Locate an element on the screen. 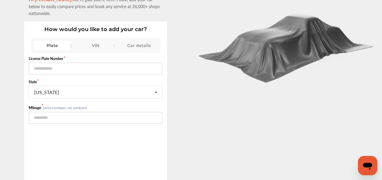 The height and width of the screenshot is (180, 382). small: (only numbers, no symbols) is located at coordinates (65, 108).